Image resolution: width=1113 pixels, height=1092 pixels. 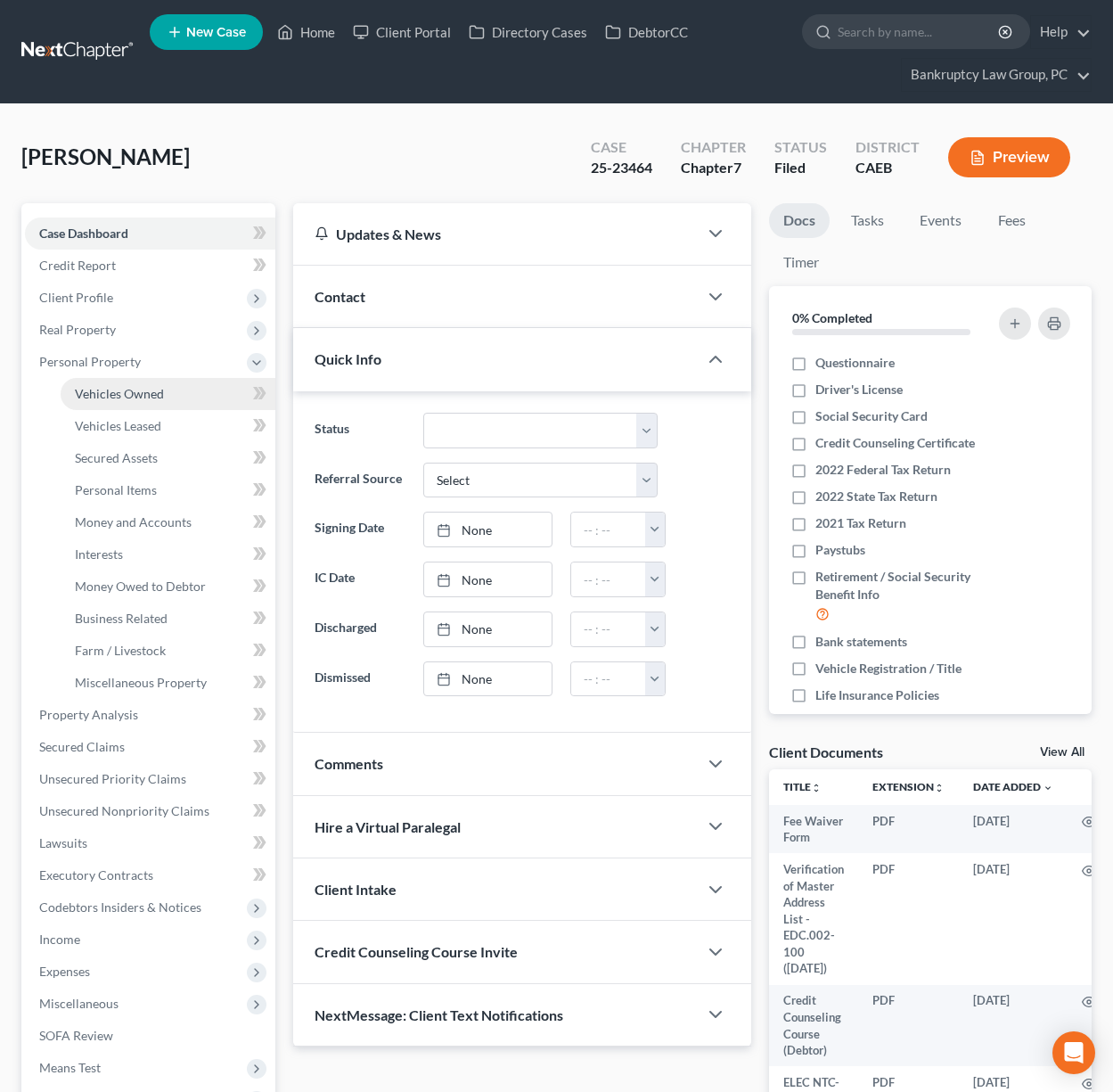 I want to click on label: IC Date, so click(x=361, y=579).